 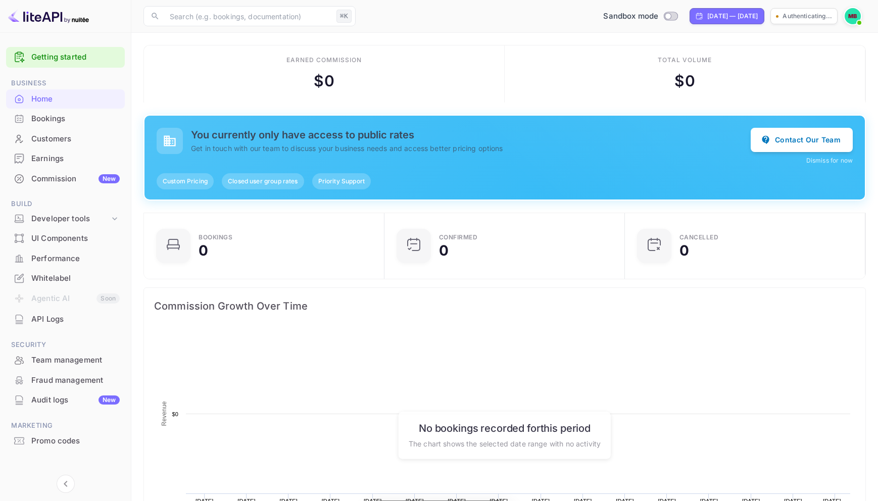 What do you see at coordinates (640, 16) in the screenshot?
I see `div: Switch to Production mode` at bounding box center [640, 16].